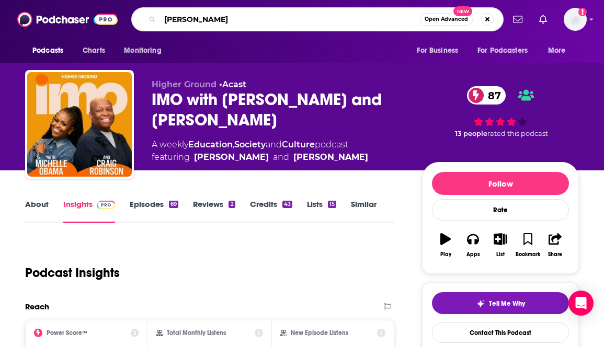 This screenshot has height=347, width=604. I want to click on a: Reviews2, so click(214, 211).